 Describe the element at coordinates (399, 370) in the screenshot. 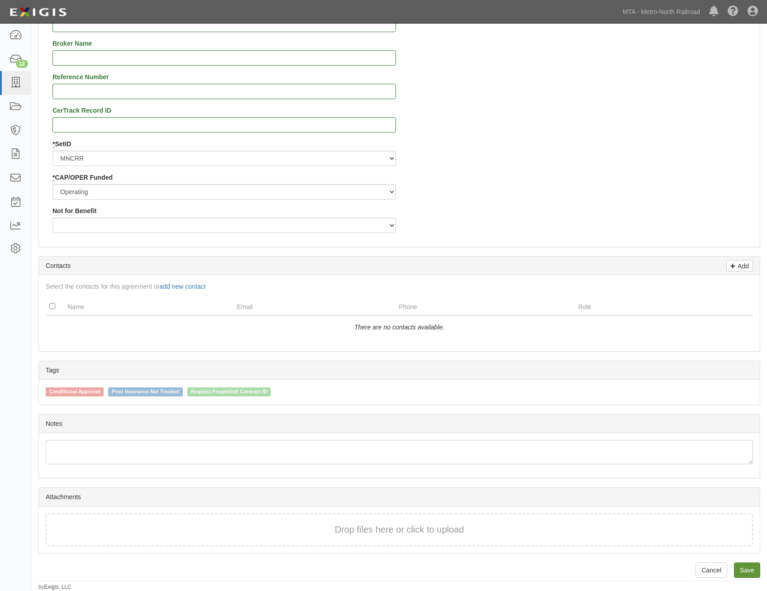

I see `div: Tags` at that location.